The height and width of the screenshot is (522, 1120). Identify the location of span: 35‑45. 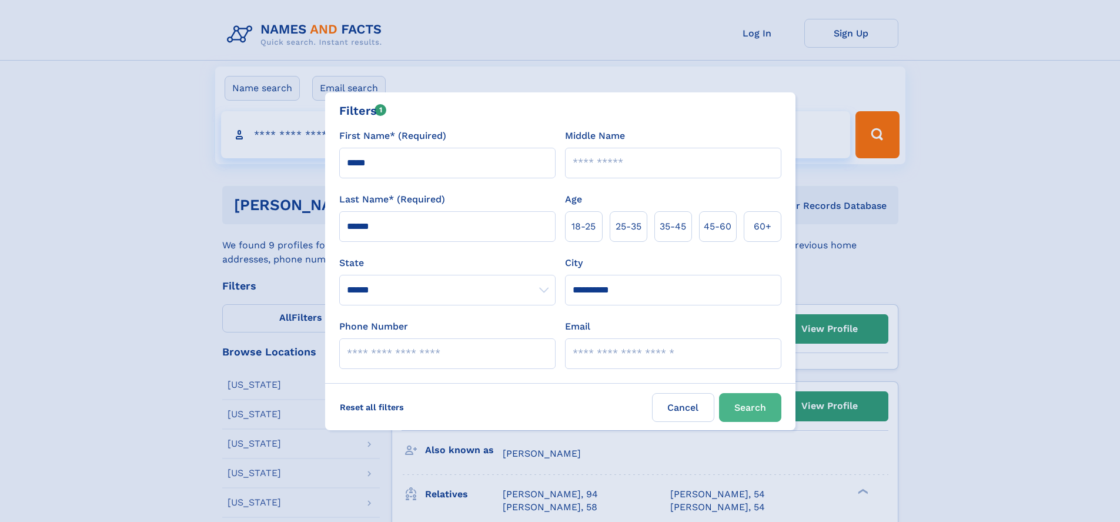
(673, 226).